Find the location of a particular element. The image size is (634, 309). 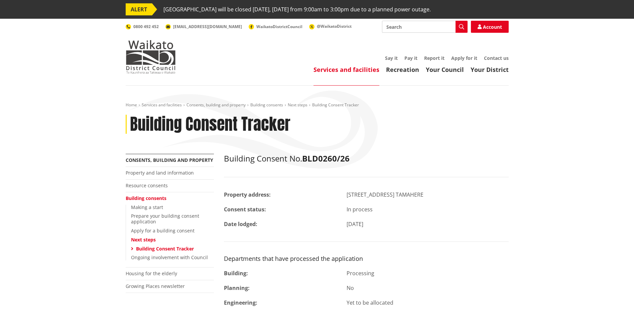

a: Housing for the elderly is located at coordinates (151, 273).